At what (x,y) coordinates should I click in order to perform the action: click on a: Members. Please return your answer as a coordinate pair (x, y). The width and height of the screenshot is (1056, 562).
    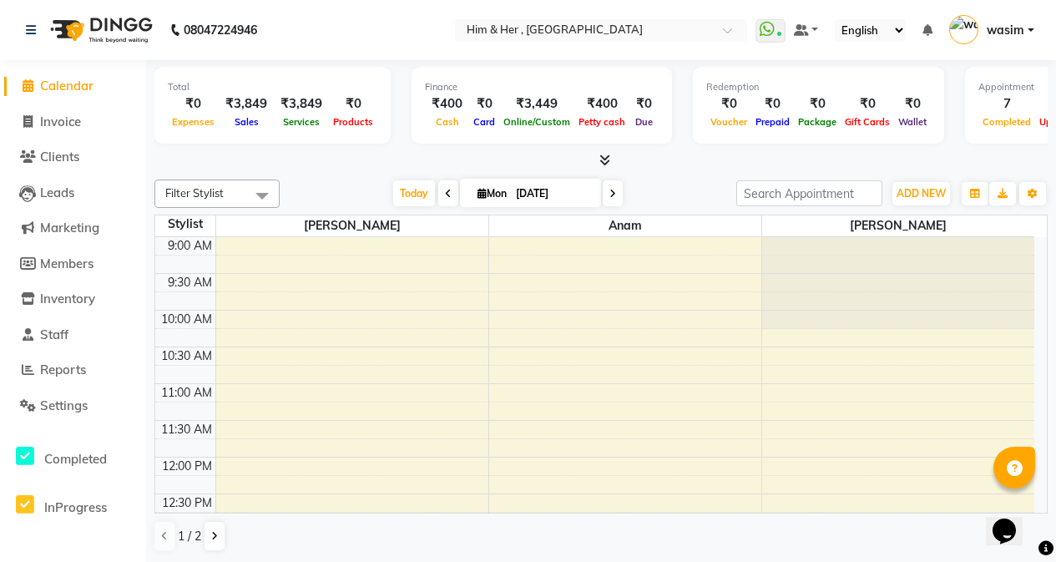
    Looking at the image, I should click on (73, 264).